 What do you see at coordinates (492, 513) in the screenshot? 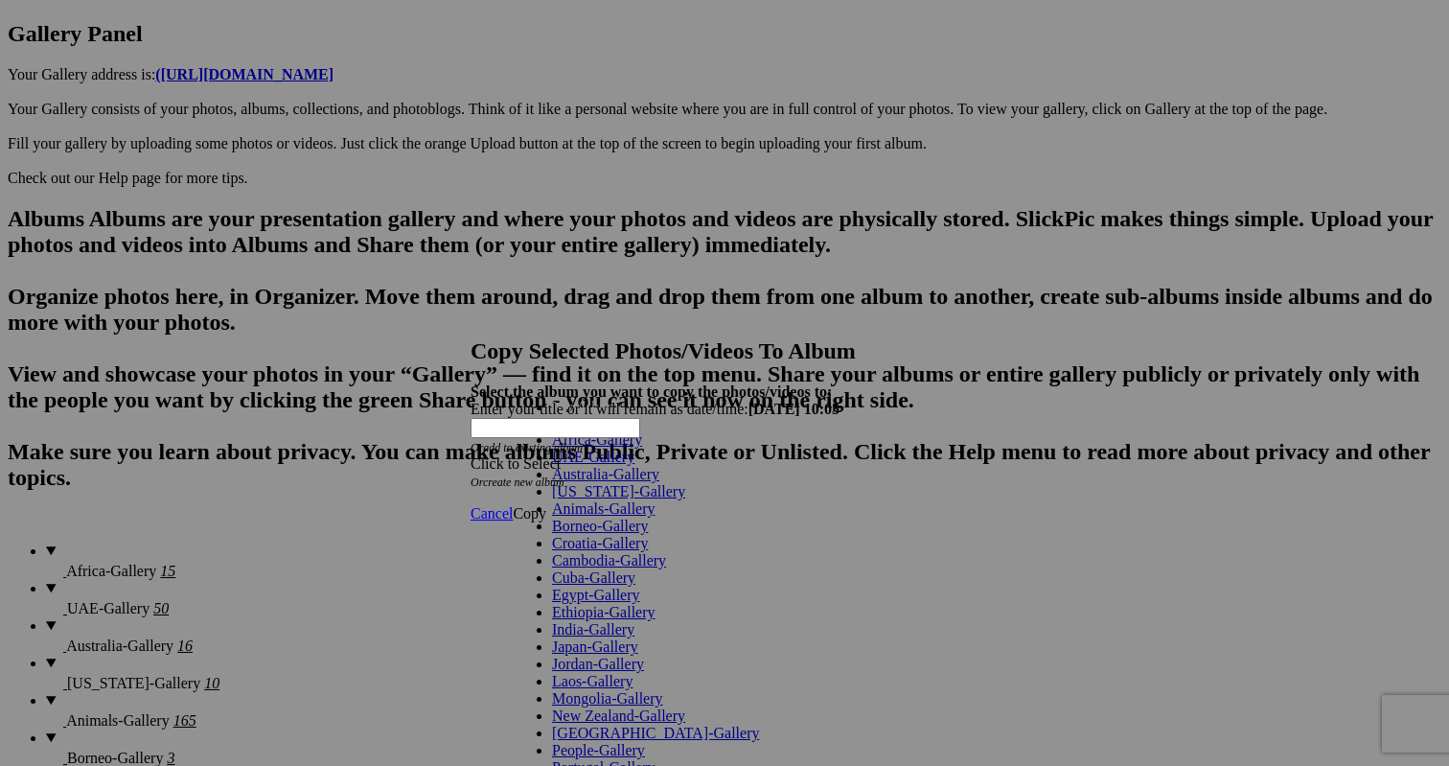
I see `span: Cancel` at bounding box center [492, 513].